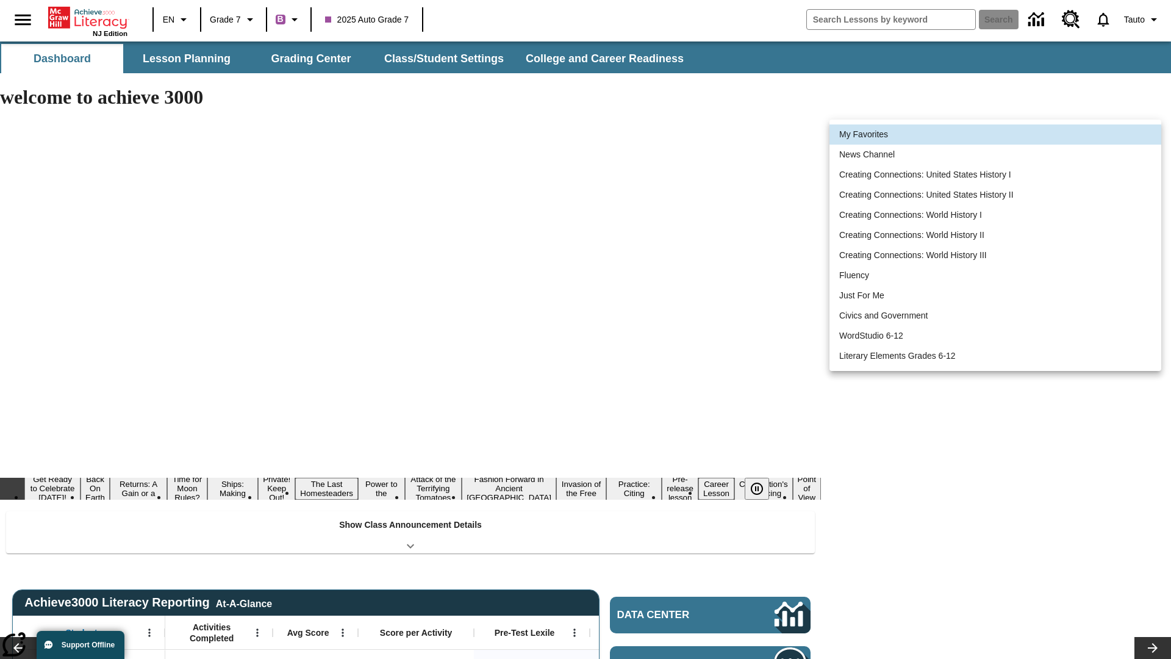 This screenshot has height=659, width=1171. What do you see at coordinates (91, 15) in the screenshot?
I see `body: Maximum 600 characters Press Escape to exit toolbar Press Alt + F10 to reach toolbar` at bounding box center [91, 15].